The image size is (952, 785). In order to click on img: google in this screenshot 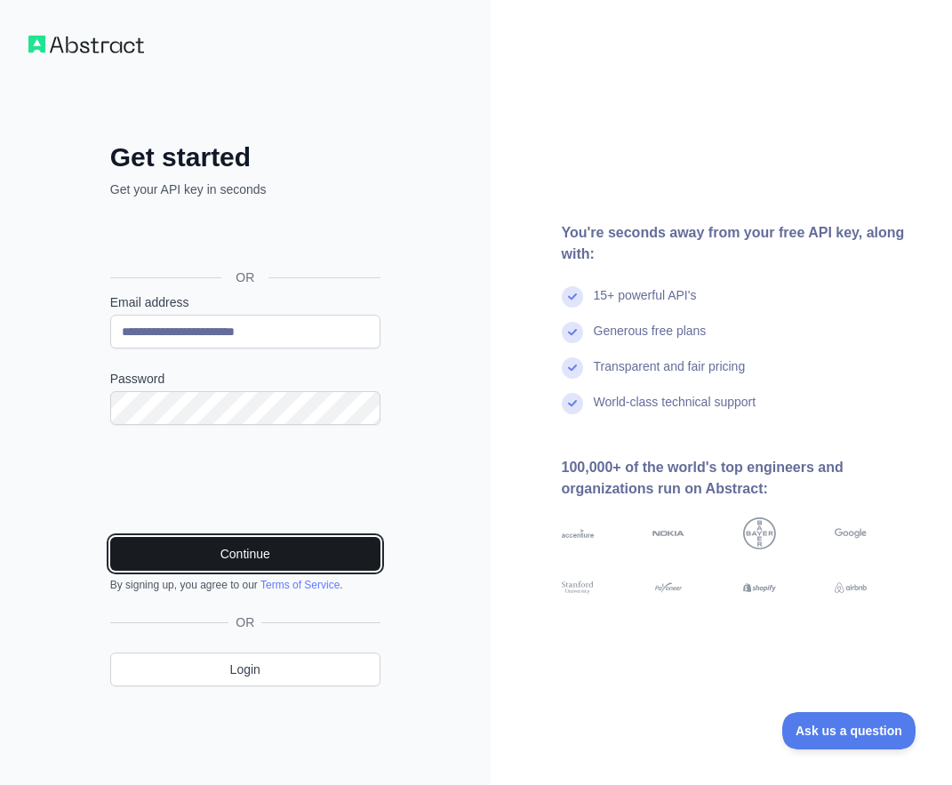, I will do `click(851, 533)`.